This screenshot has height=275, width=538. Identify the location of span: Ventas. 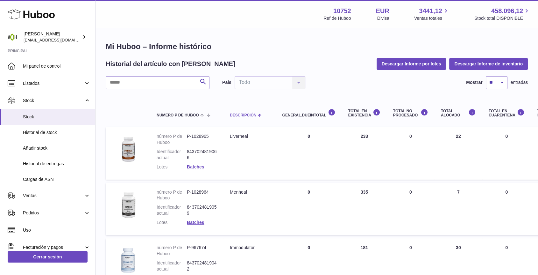
(53, 195).